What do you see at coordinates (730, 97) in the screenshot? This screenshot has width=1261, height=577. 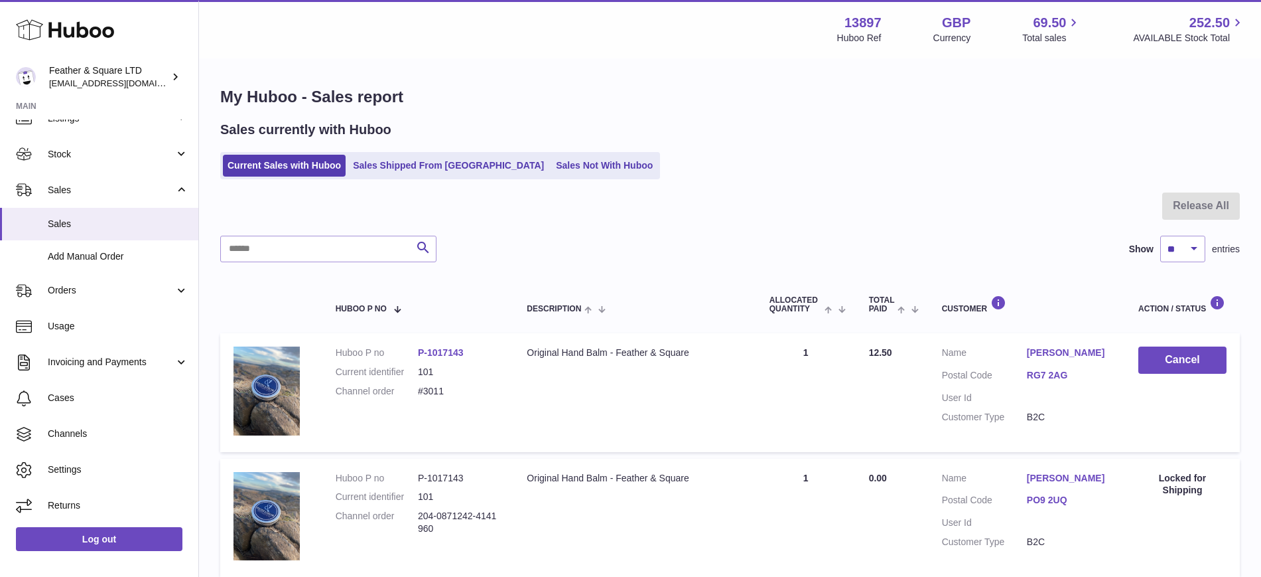 I see `h1: My Huboo - Sales report` at bounding box center [730, 97].